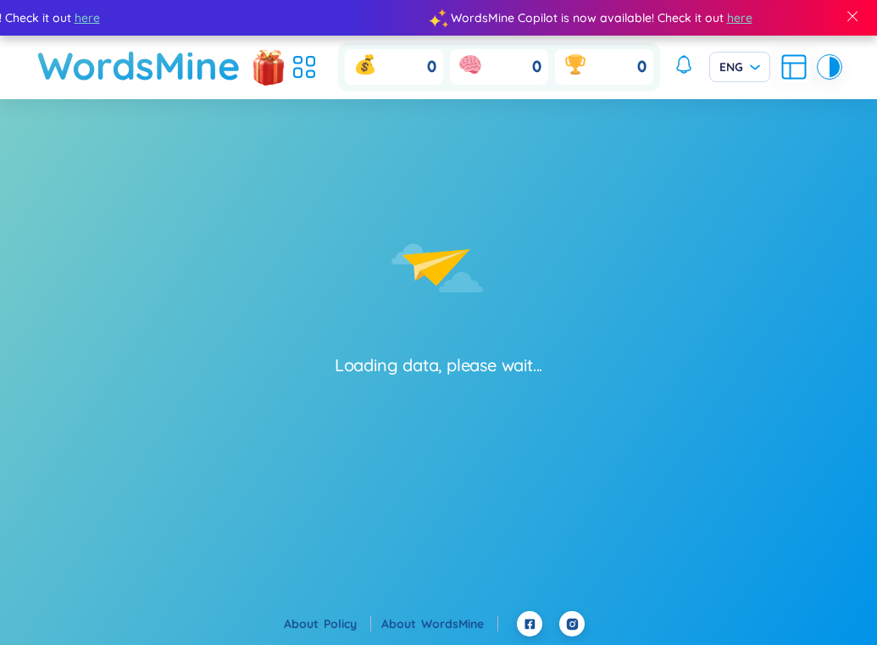 This screenshot has height=645, width=877. I want to click on span: ENG, so click(740, 67).